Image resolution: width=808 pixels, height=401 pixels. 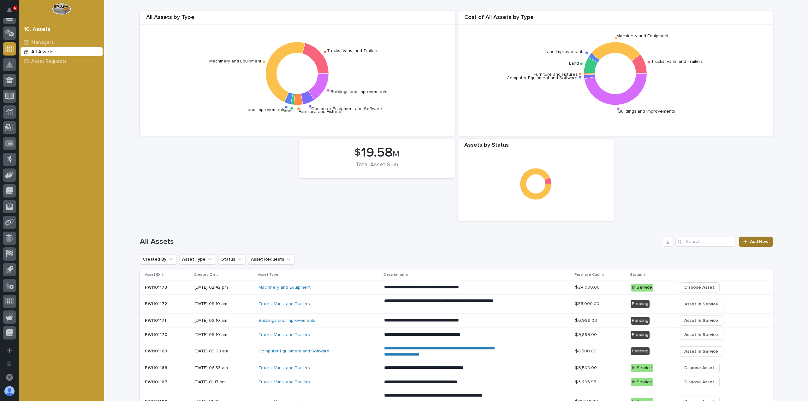 I want to click on a: Managers, so click(x=62, y=42).